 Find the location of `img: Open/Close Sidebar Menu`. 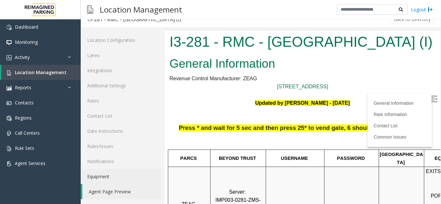

img: Open/Close Sidebar Menu is located at coordinates (270, 68).